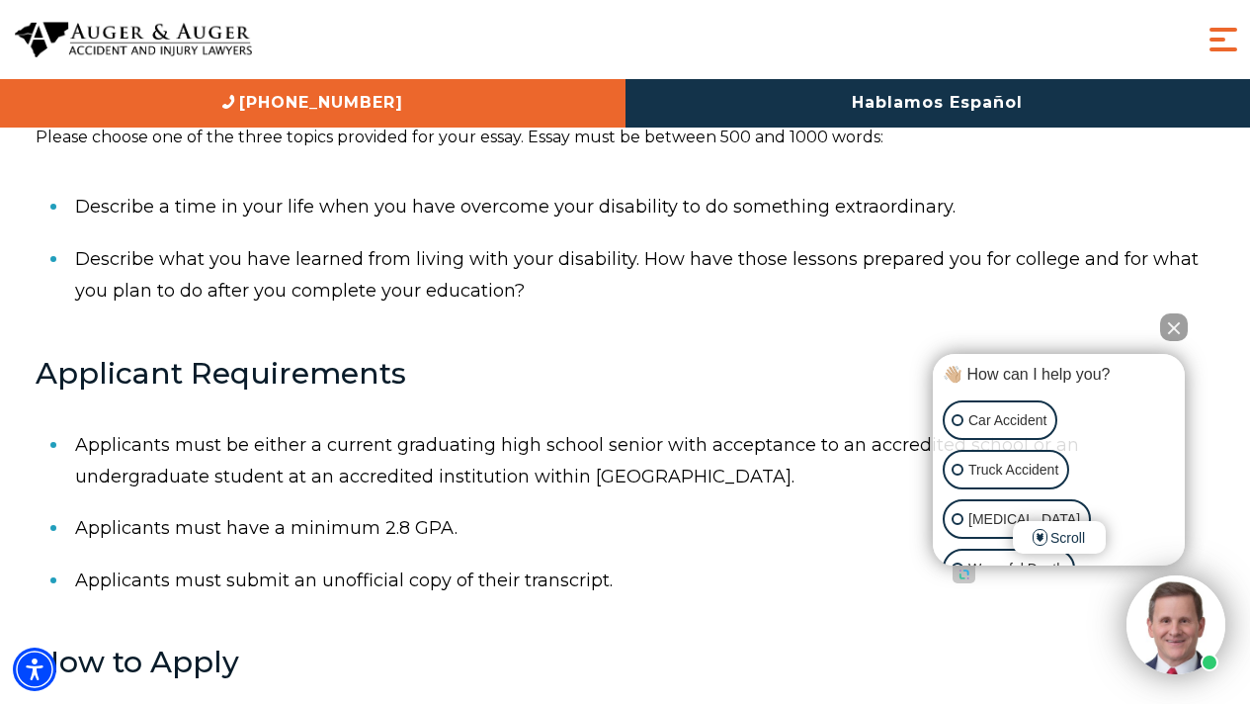 The image size is (1250, 704). I want to click on h3: How to Apply, so click(626, 661).